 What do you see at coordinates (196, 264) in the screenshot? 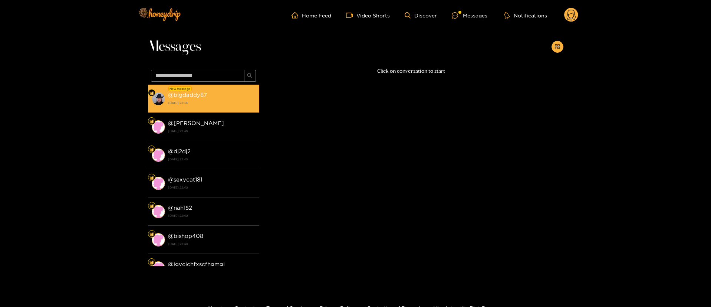
I see `strong: @ jgvcjchfxscfhgmgj` at bounding box center [196, 264].